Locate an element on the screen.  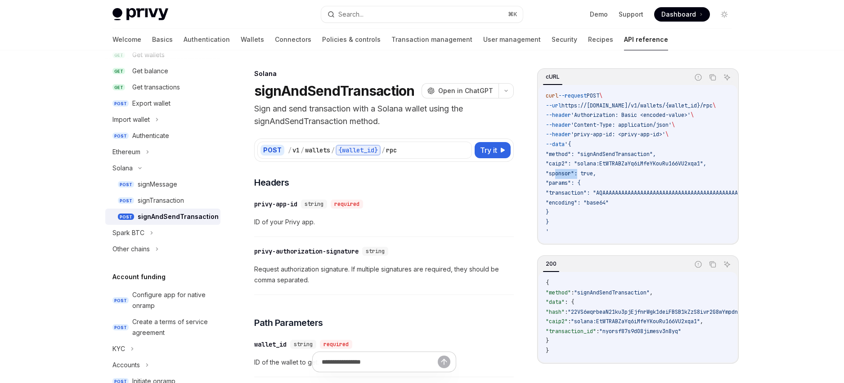
div: privy-app-id is located at coordinates (276, 204).